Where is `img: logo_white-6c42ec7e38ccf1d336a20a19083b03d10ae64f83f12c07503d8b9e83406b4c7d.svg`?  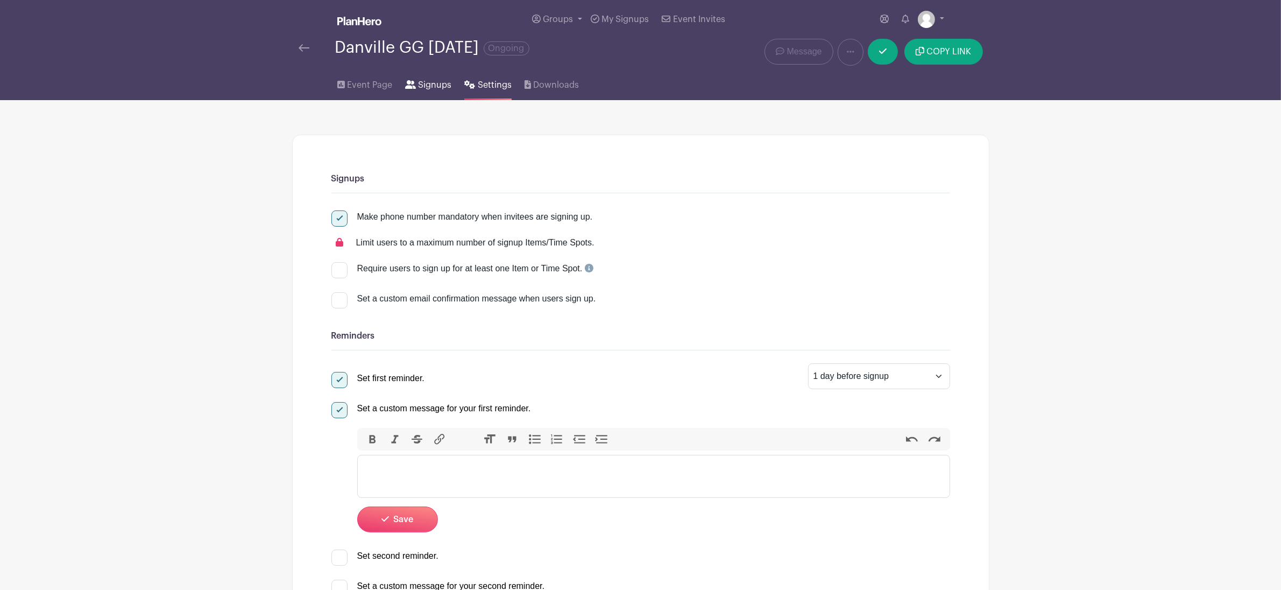 img: logo_white-6c42ec7e38ccf1d336a20a19083b03d10ae64f83f12c07503d8b9e83406b4c7d.svg is located at coordinates (359, 21).